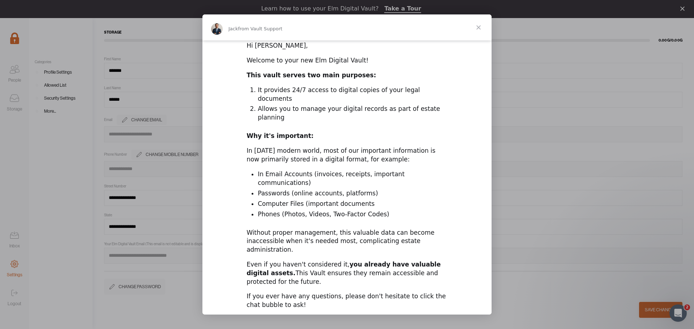 This screenshot has height=329, width=694. Describe the element at coordinates (343, 269) in the screenshot. I see `b: you already have valuable digital assets.` at that location.